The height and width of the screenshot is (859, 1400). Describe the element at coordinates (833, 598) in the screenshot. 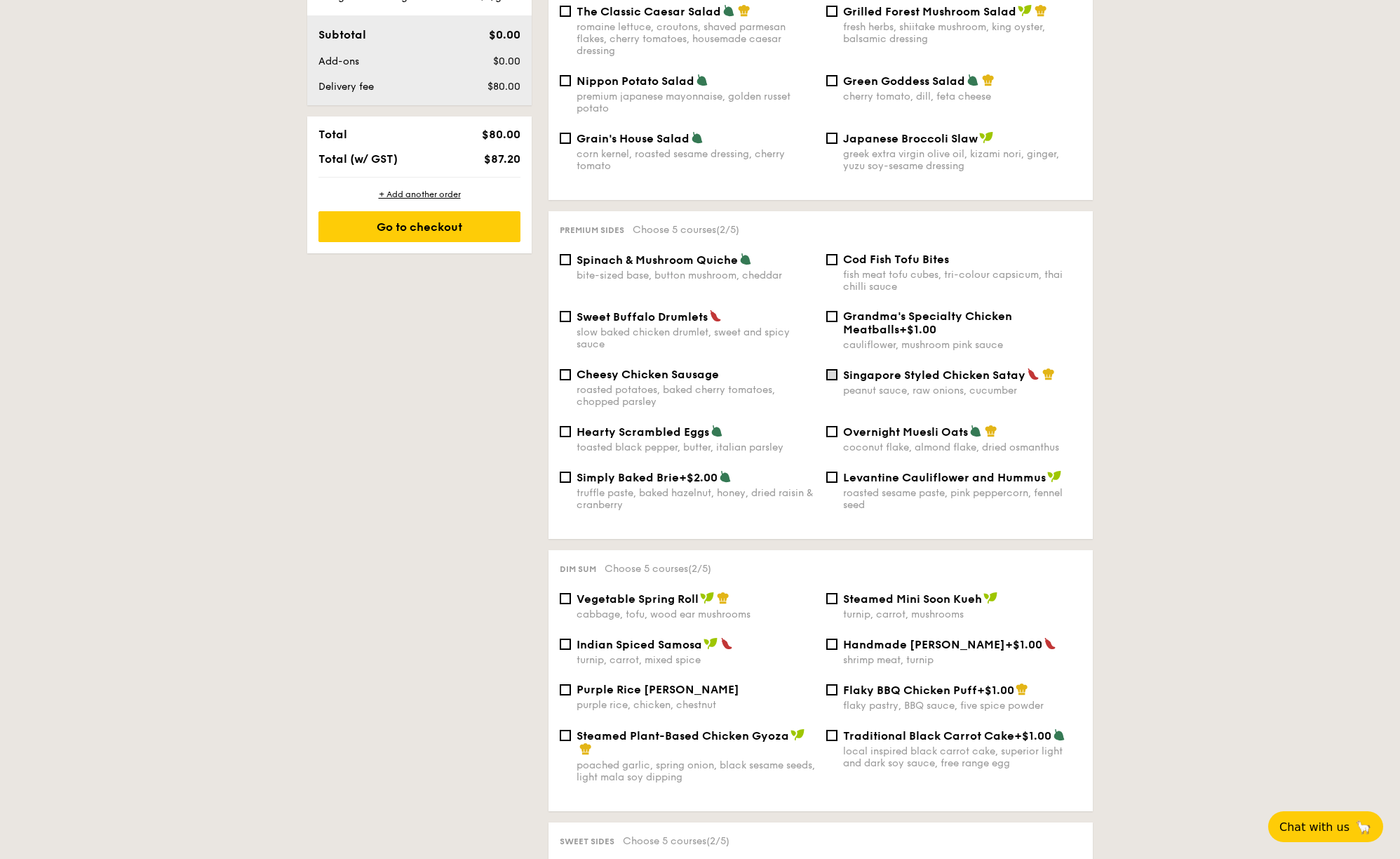

I see `input: Steamed Mini Soon Kuehturnip, carrot, mushrooms` at that location.